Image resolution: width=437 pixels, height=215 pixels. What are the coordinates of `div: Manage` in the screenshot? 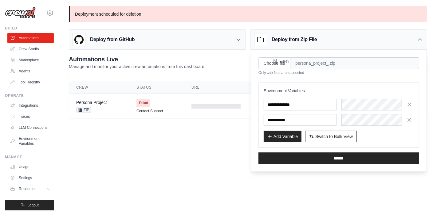 It's located at (29, 157).